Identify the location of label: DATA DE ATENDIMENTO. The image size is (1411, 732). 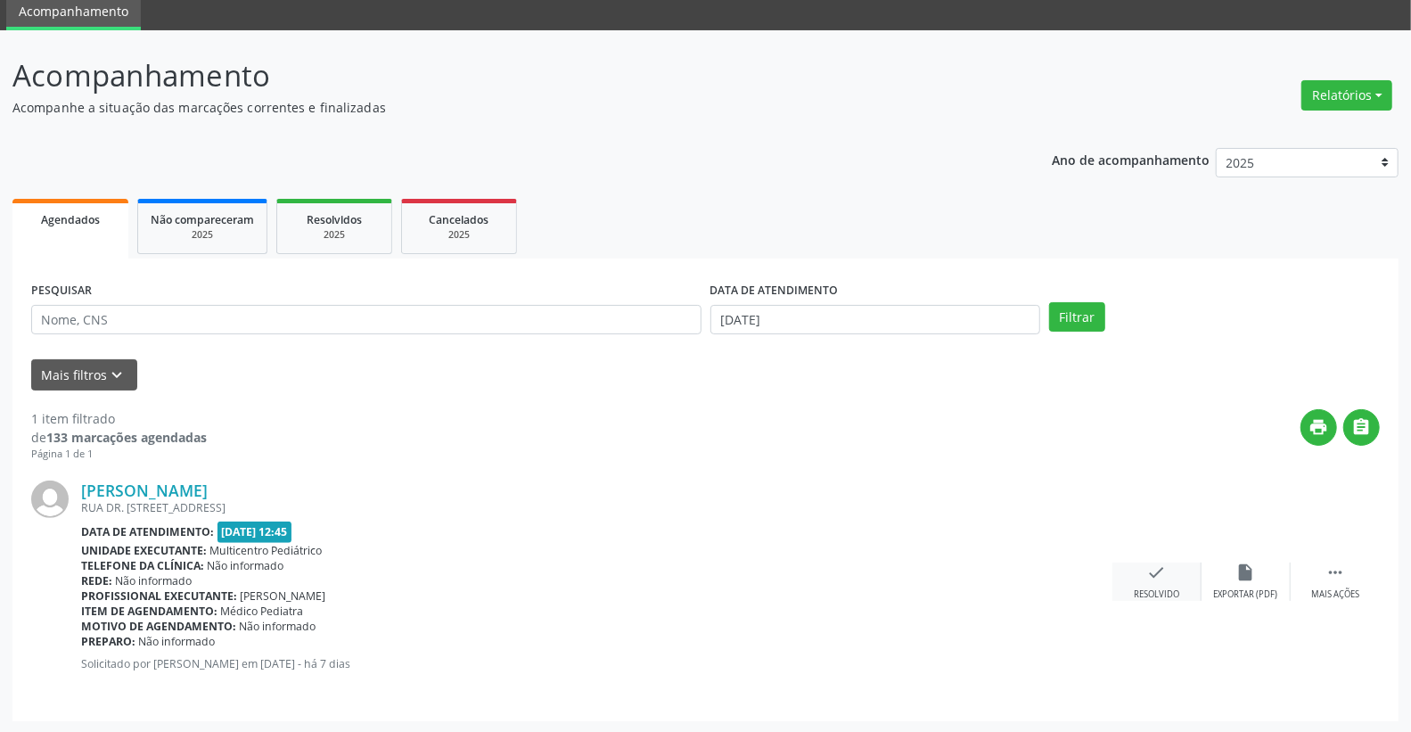
(774, 290).